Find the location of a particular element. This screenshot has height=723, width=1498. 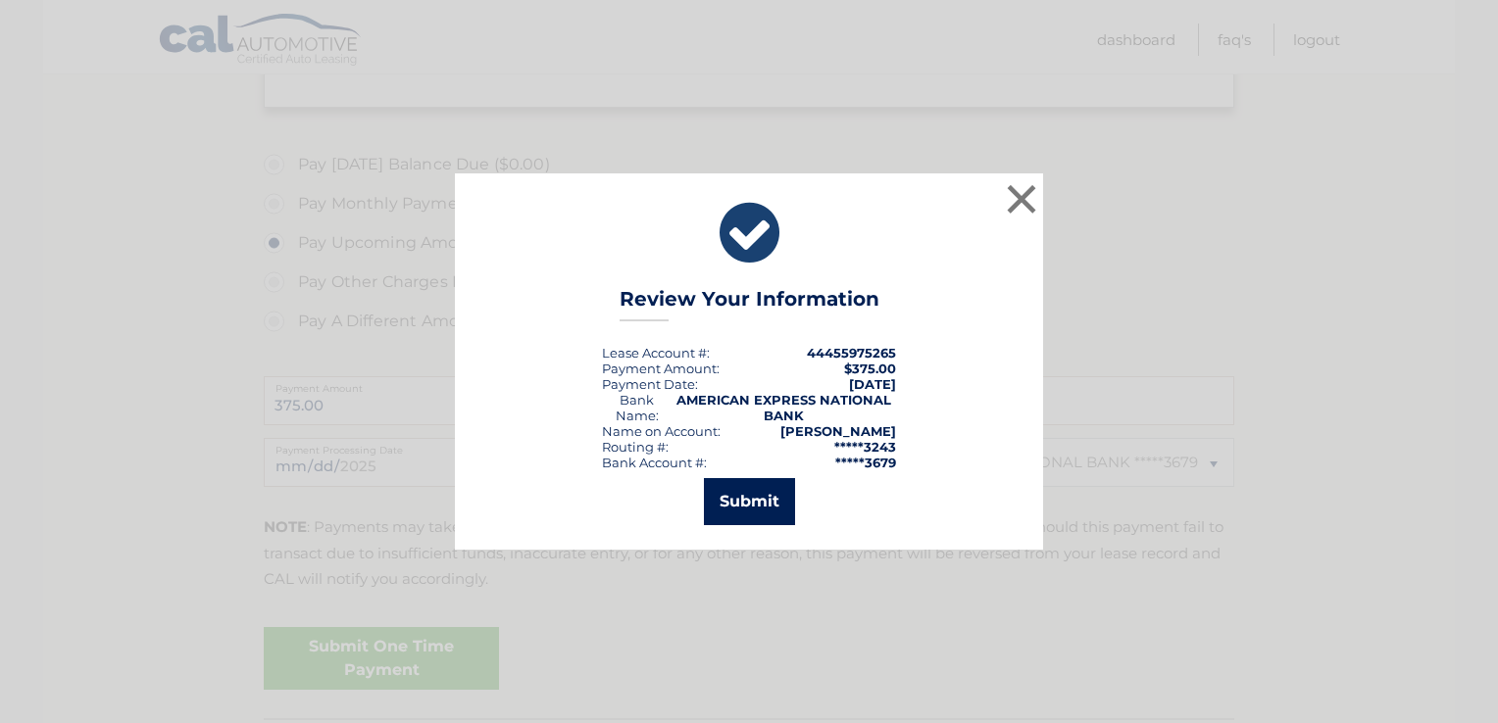

h3: Review Your Information is located at coordinates (749, 304).